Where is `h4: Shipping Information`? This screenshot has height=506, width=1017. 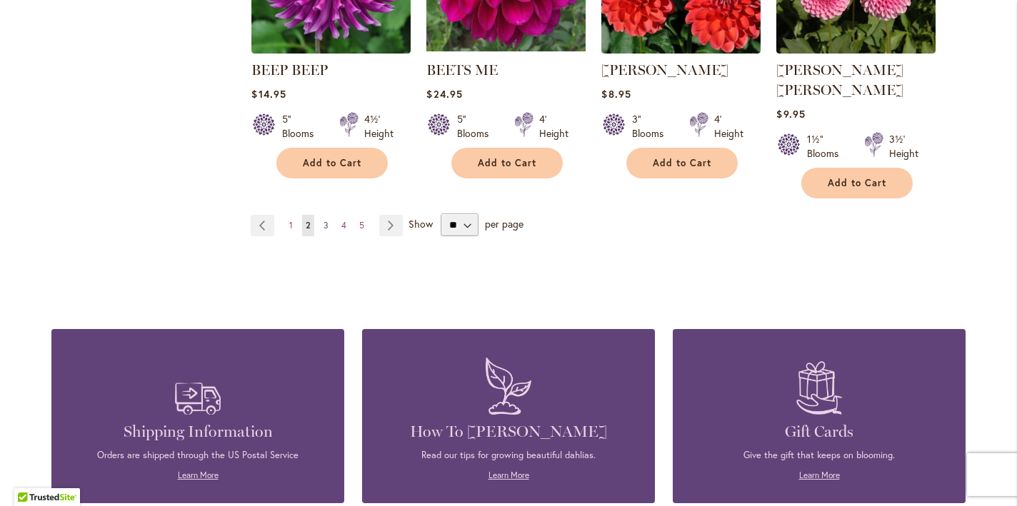
h4: Shipping Information is located at coordinates (198, 432).